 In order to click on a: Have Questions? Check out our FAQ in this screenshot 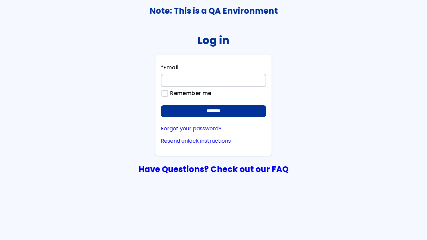, I will do `click(214, 169)`.